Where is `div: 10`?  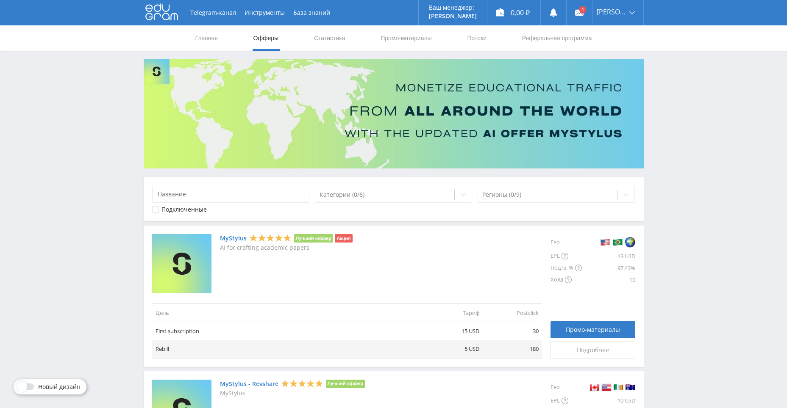
div: 10 is located at coordinates (608, 280).